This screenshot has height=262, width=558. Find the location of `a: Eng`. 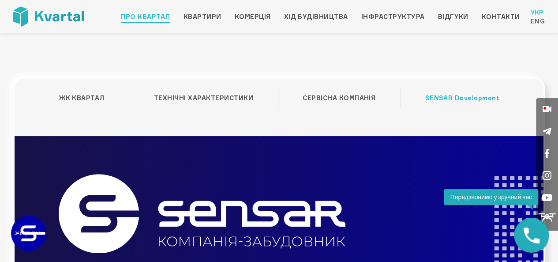

a: Eng is located at coordinates (538, 21).